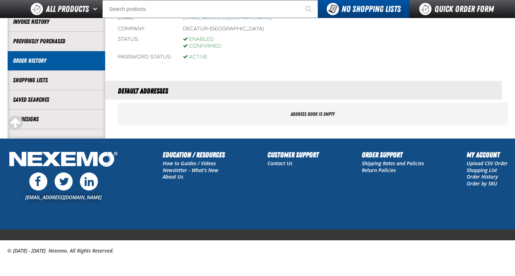 The image size is (515, 276). Describe the element at coordinates (379, 170) in the screenshot. I see `a: Return Policies` at that location.